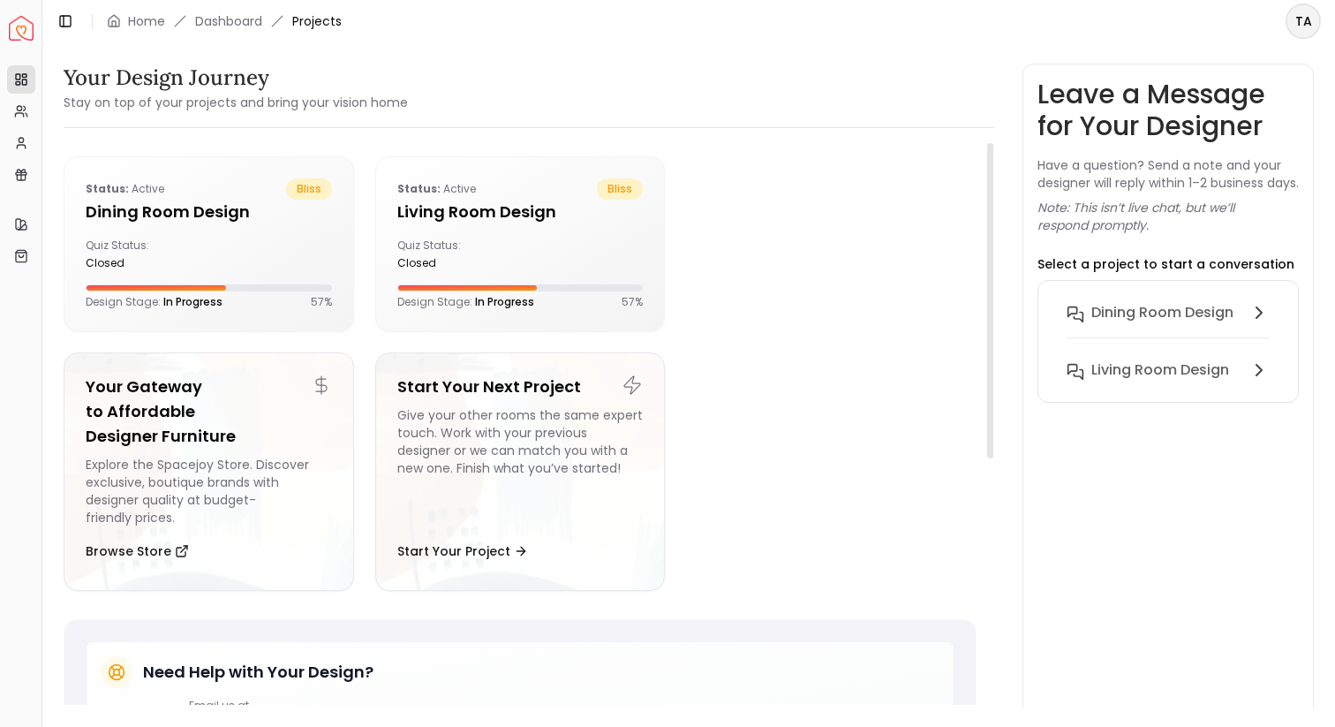  What do you see at coordinates (520, 466) in the screenshot?
I see `div: Give your other rooms the same expert touch. Work with your previous designer or we can match you...` at bounding box center [520, 466].